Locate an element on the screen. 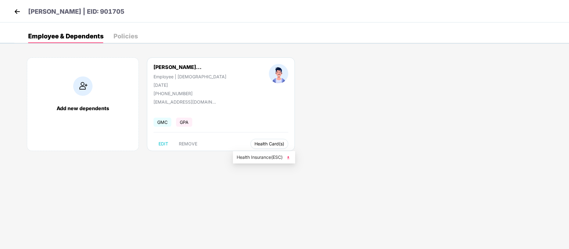 Image resolution: width=569 pixels, height=249 pixels. img: back is located at coordinates (17, 12).